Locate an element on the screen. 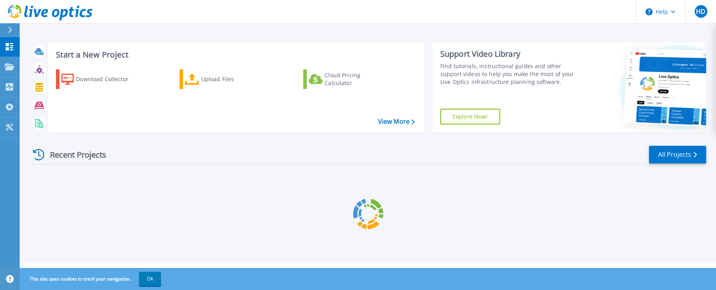 The width and height of the screenshot is (716, 290). div: Cloud Pricing Calculator is located at coordinates (356, 79).